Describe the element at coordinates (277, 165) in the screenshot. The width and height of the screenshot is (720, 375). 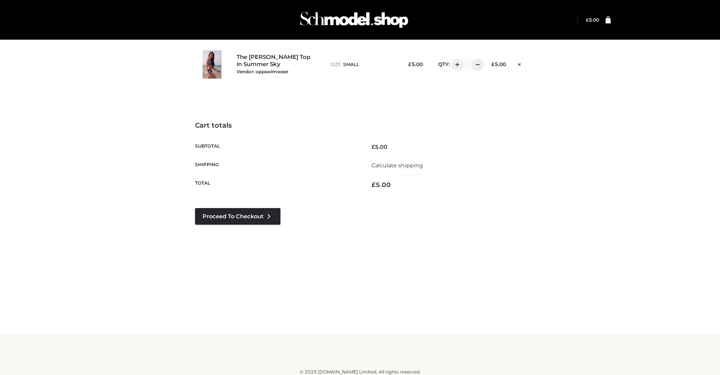
I see `th: Shipping` at that location.